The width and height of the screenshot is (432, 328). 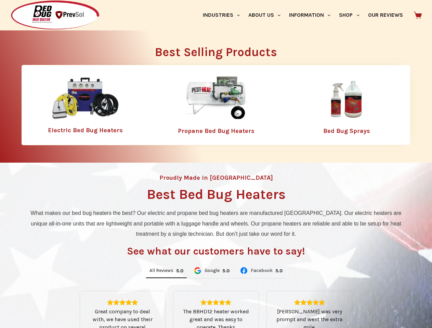 I want to click on span: Facebook, so click(x=261, y=271).